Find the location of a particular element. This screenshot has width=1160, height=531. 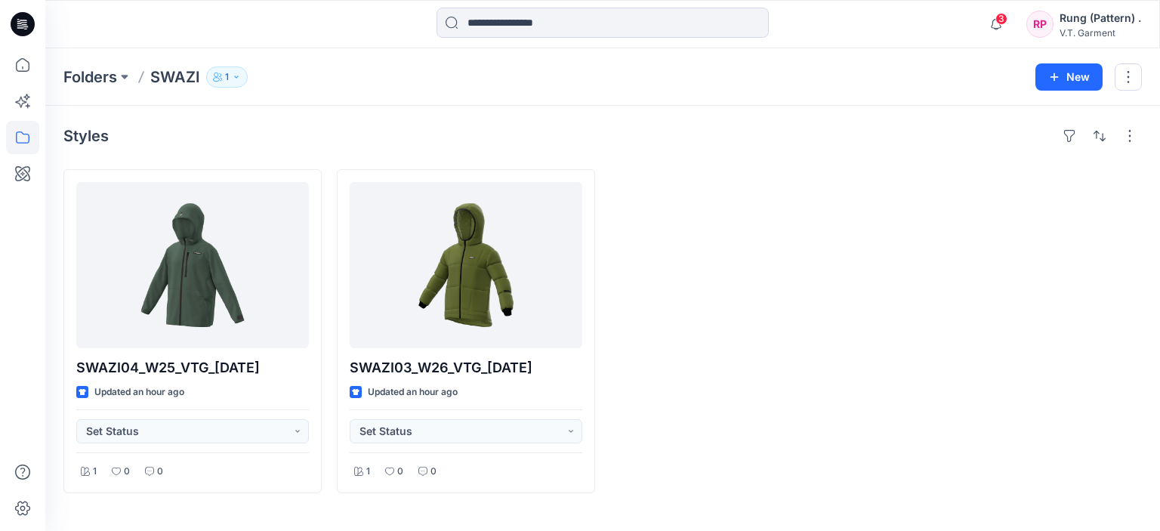

p: Folders is located at coordinates (90, 77).